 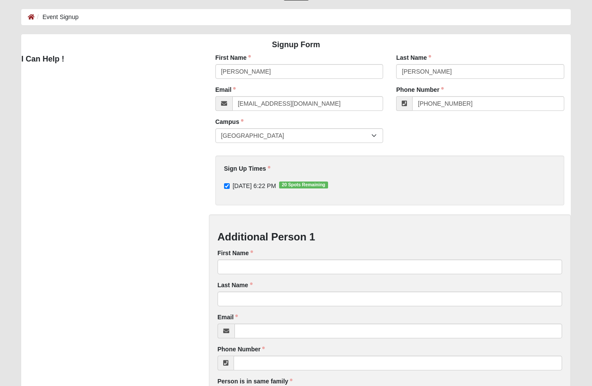 I want to click on label: Sign Up Times, so click(x=247, y=168).